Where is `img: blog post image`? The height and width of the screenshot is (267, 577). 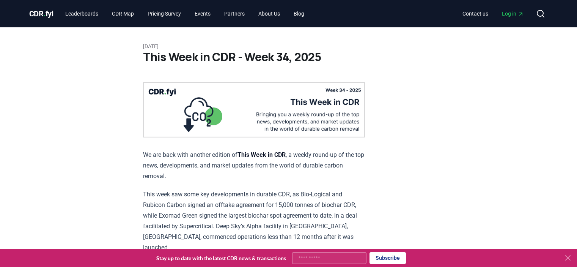
img: blog post image is located at coordinates (254, 110).